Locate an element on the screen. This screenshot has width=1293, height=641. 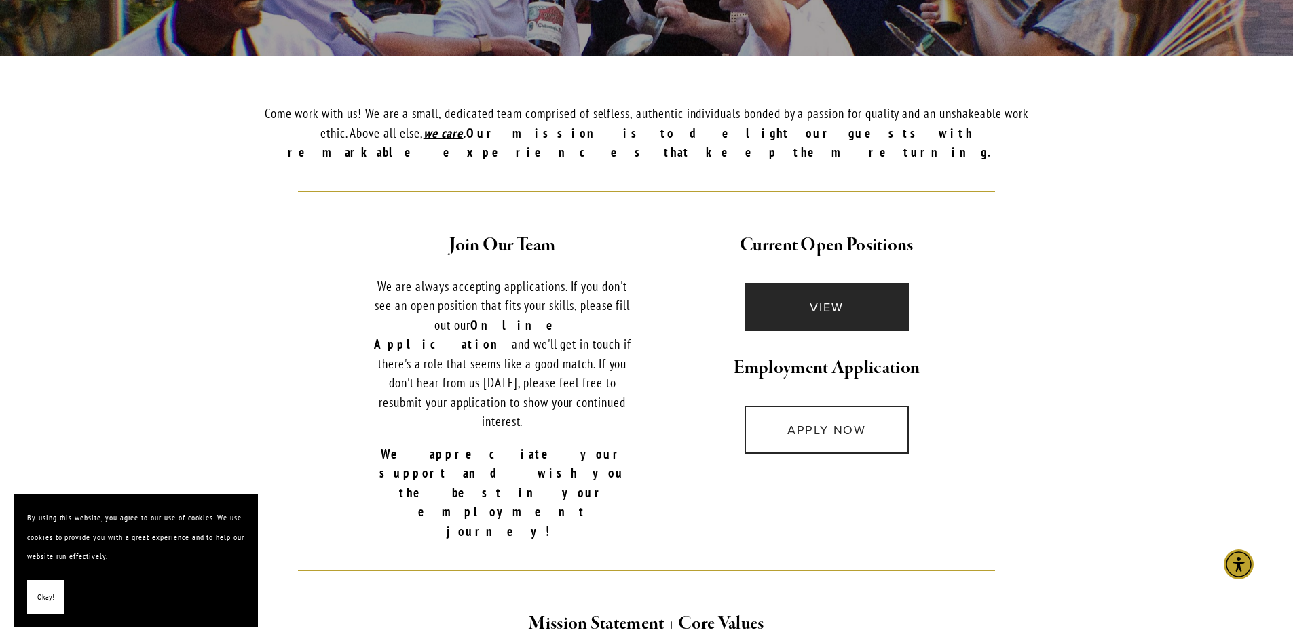
h2: Mission Statement + Core Values is located at coordinates (647, 625).